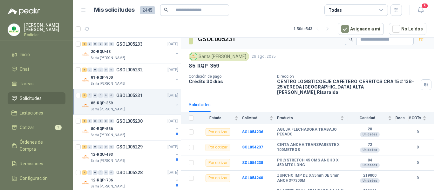  What do you see at coordinates (37, 164) in the screenshot?
I see `a: Remisiones` at bounding box center [37, 164].